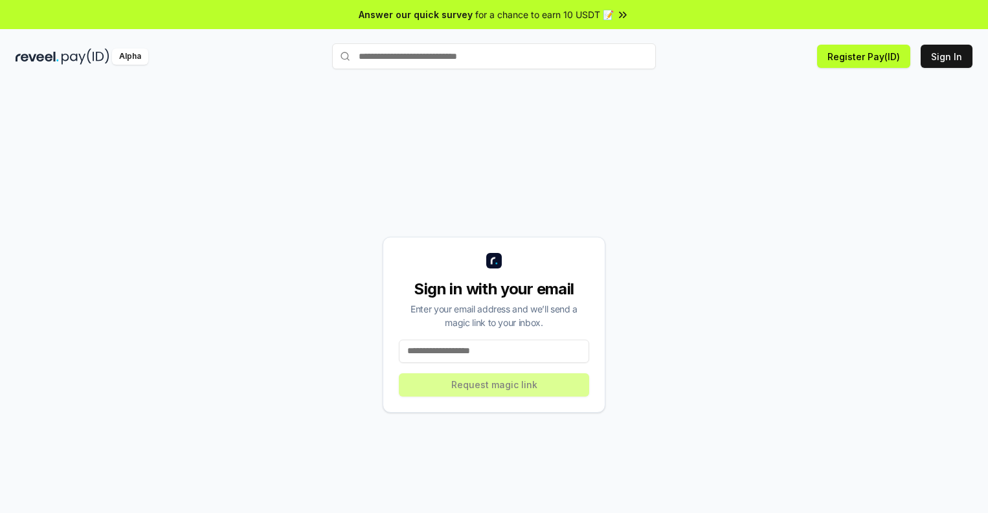  Describe the element at coordinates (946, 56) in the screenshot. I see `button: Sign In` at that location.